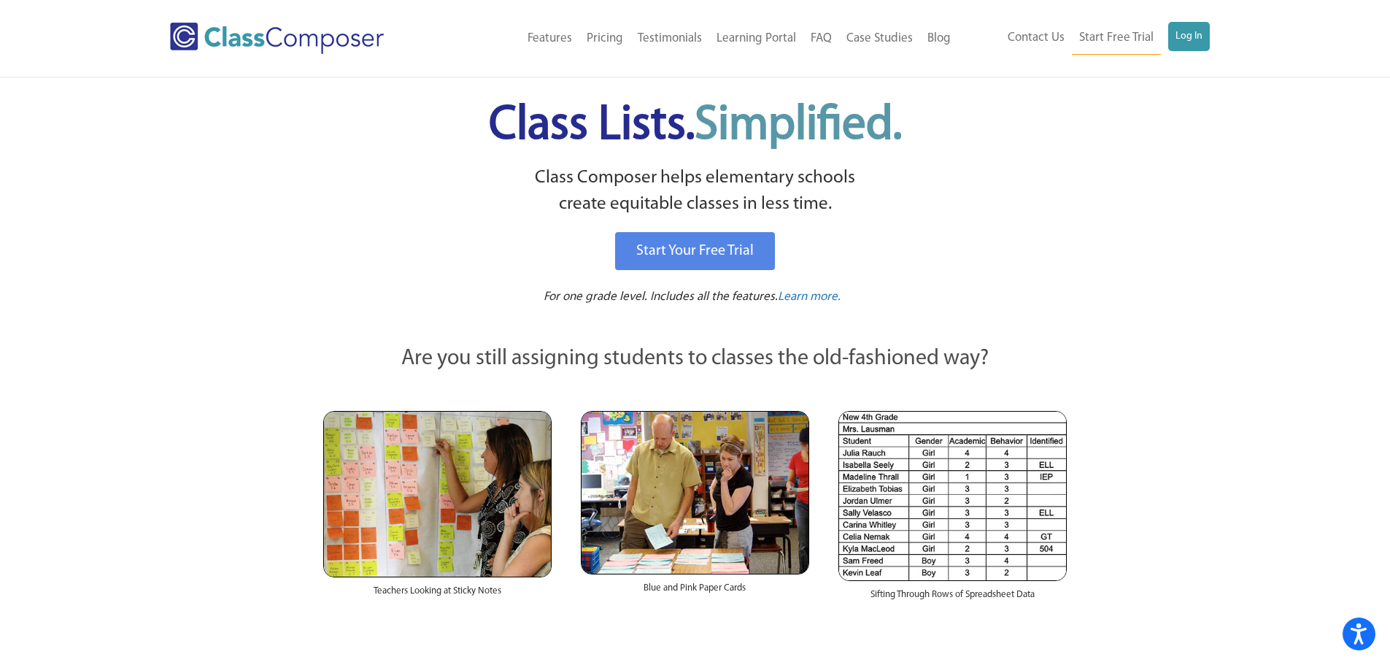 The height and width of the screenshot is (665, 1390). I want to click on div: Blue and Pink Paper Cards, so click(694, 592).